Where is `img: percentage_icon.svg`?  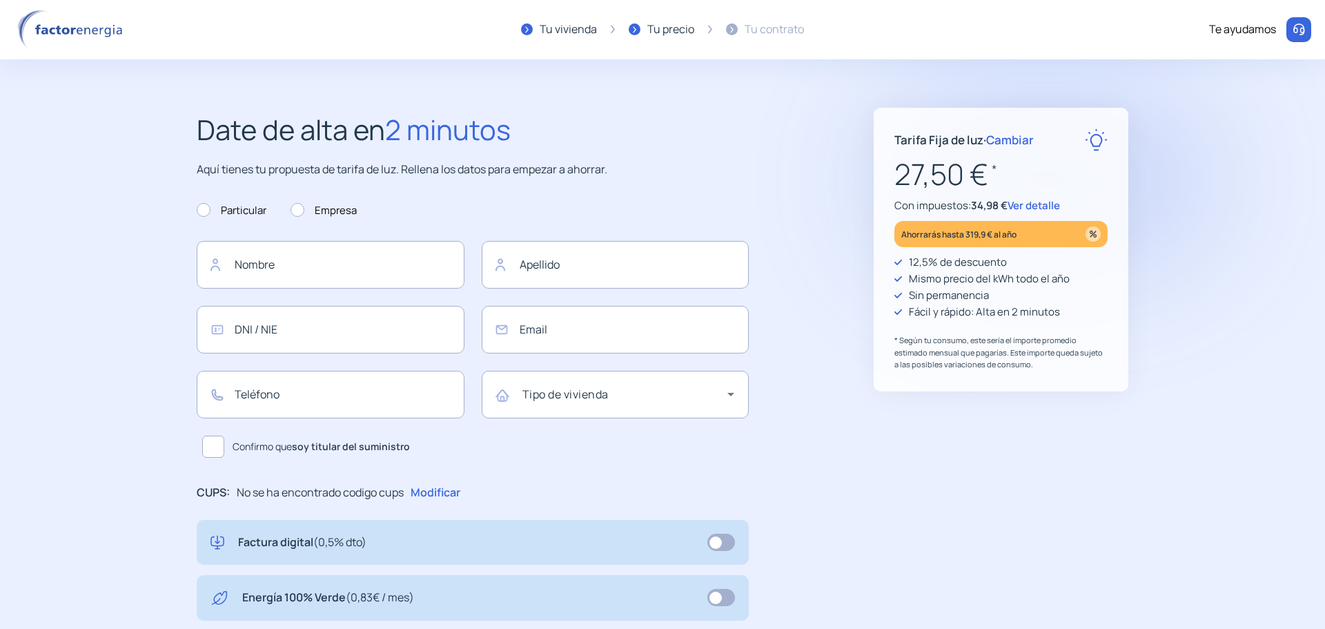
img: percentage_icon.svg is located at coordinates (1093, 234).